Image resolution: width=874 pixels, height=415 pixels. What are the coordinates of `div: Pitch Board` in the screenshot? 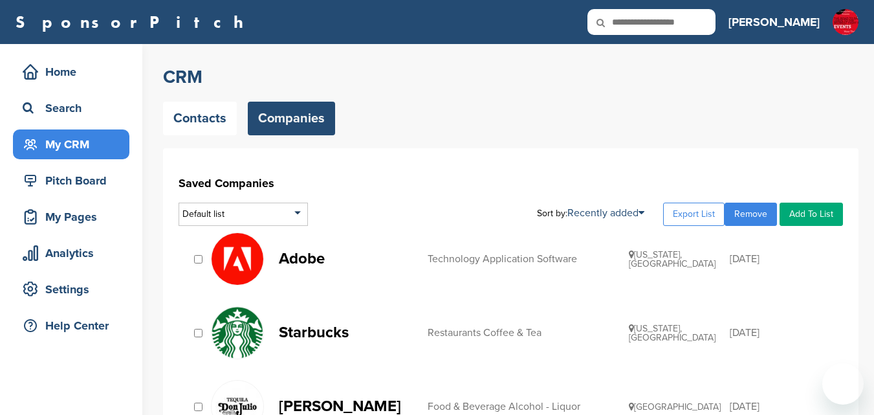 It's located at (74, 181).